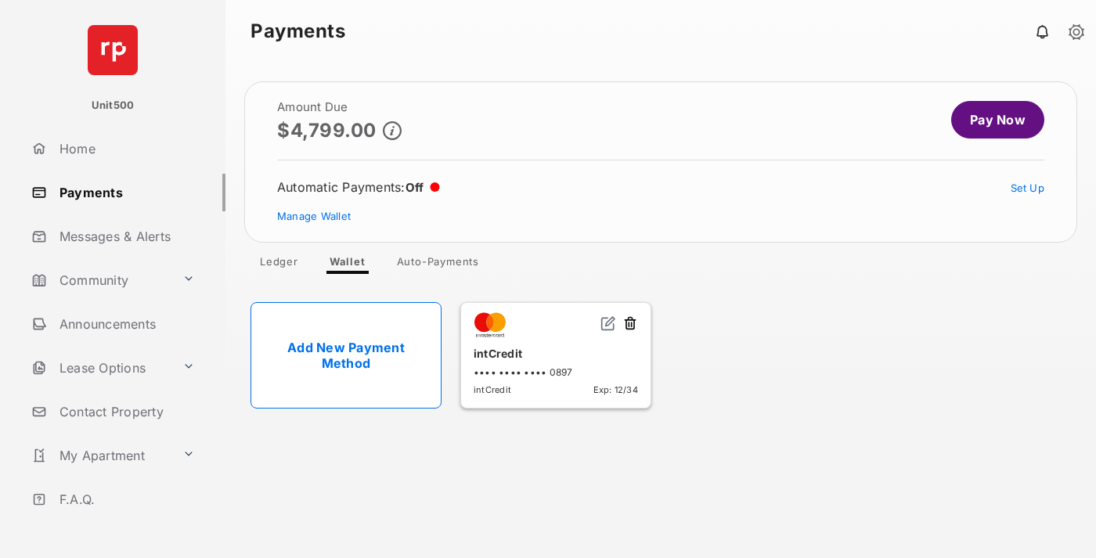  What do you see at coordinates (113, 106) in the screenshot?
I see `p: Unit500` at bounding box center [113, 106].